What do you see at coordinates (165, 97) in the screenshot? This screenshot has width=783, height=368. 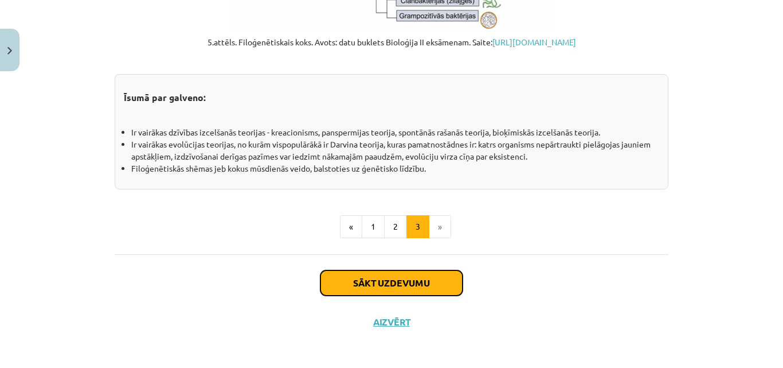 I see `strong: Īsumā par galveno:` at bounding box center [165, 97].